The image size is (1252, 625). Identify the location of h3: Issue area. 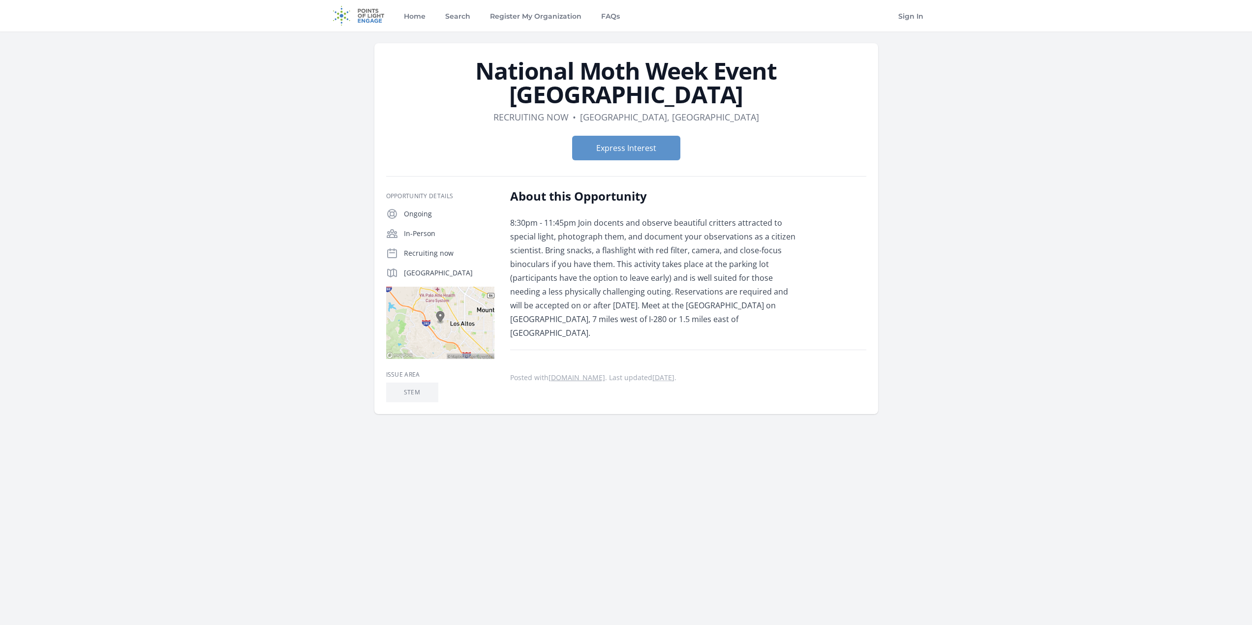
(440, 375).